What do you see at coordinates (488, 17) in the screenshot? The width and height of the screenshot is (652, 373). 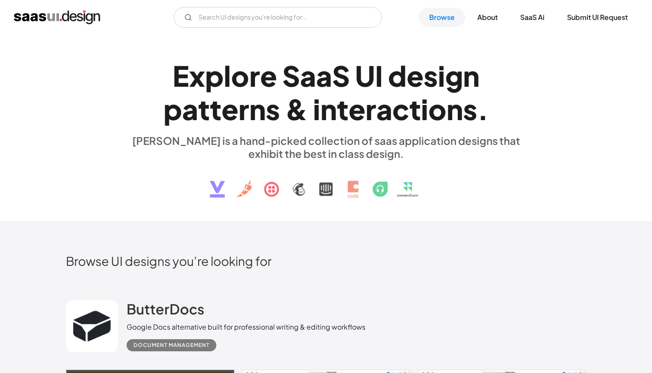 I see `a: About` at bounding box center [488, 17].